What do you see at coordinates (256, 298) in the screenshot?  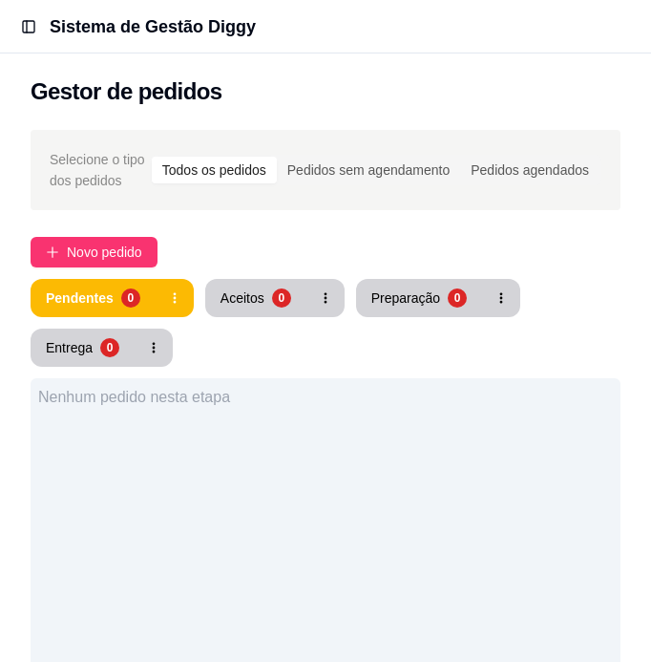 I see `button: Aceitos0` at bounding box center [256, 298].